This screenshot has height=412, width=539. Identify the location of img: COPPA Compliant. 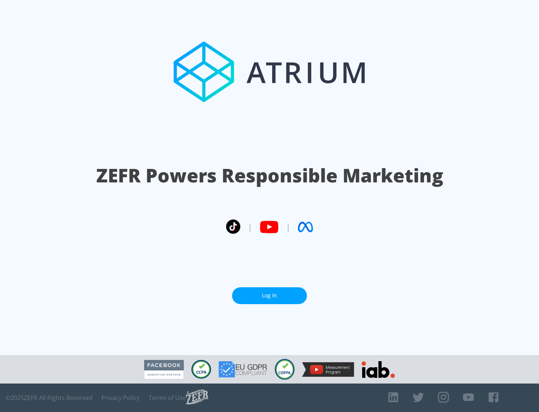
(285, 369).